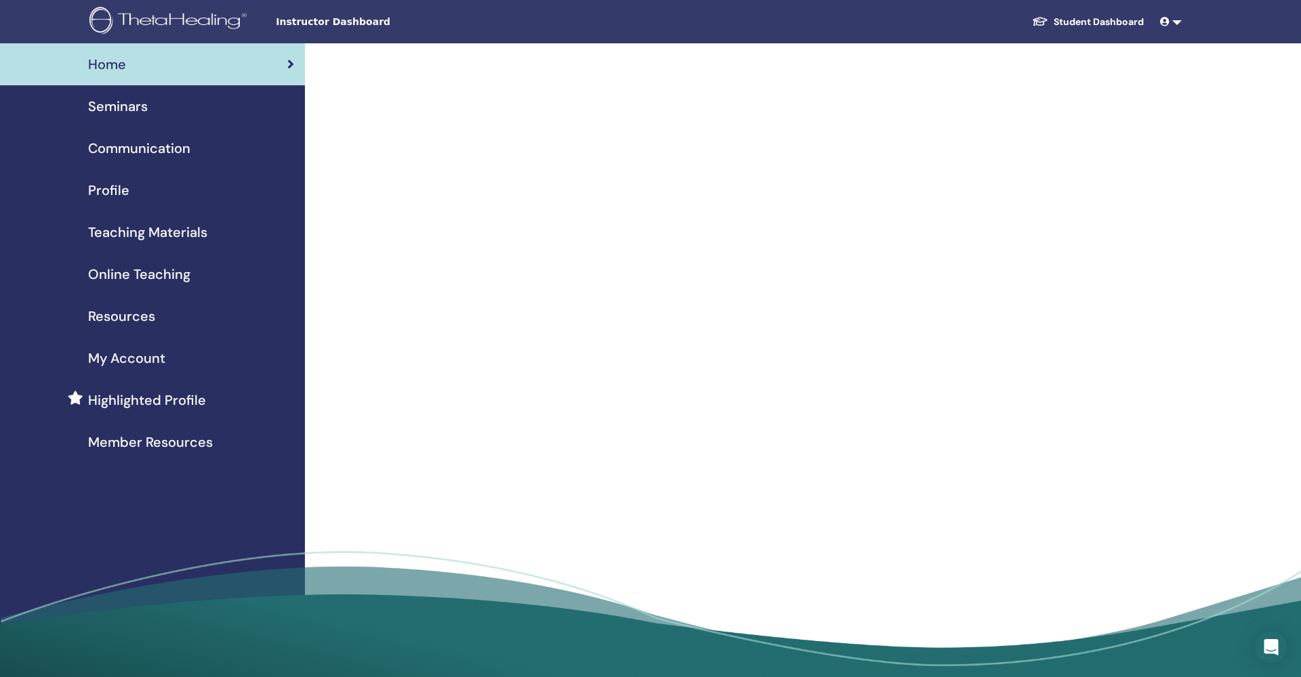  I want to click on span: Member Resources, so click(150, 442).